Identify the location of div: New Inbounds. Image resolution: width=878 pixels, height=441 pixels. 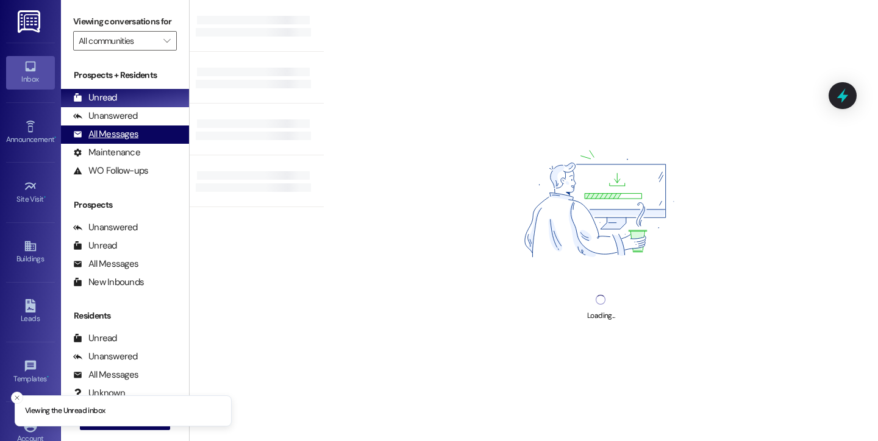
(109, 282).